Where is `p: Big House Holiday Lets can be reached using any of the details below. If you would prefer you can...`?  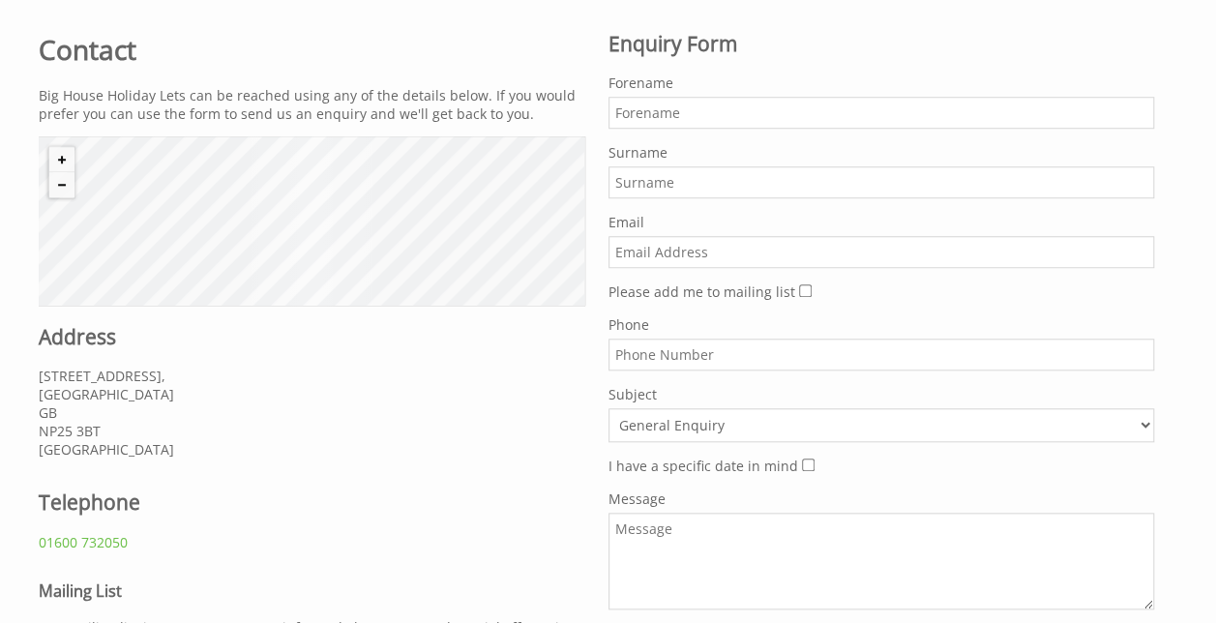 p: Big House Holiday Lets can be reached using any of the details below. If you would prefer you can... is located at coordinates (312, 104).